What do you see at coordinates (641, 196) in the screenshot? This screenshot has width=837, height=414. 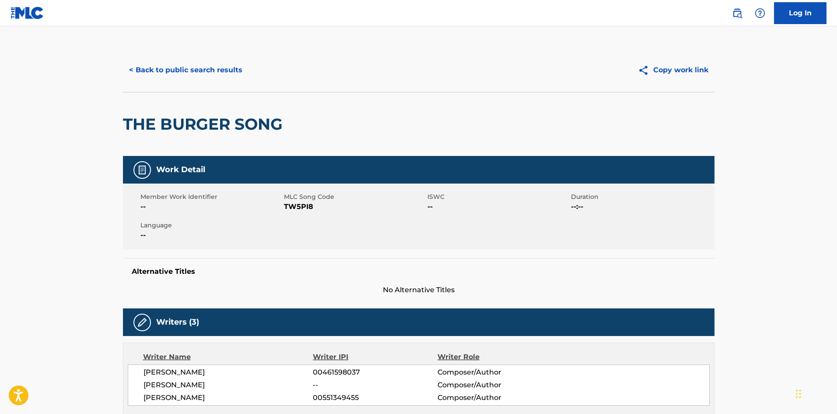 I see `span: Duration` at bounding box center [641, 196].